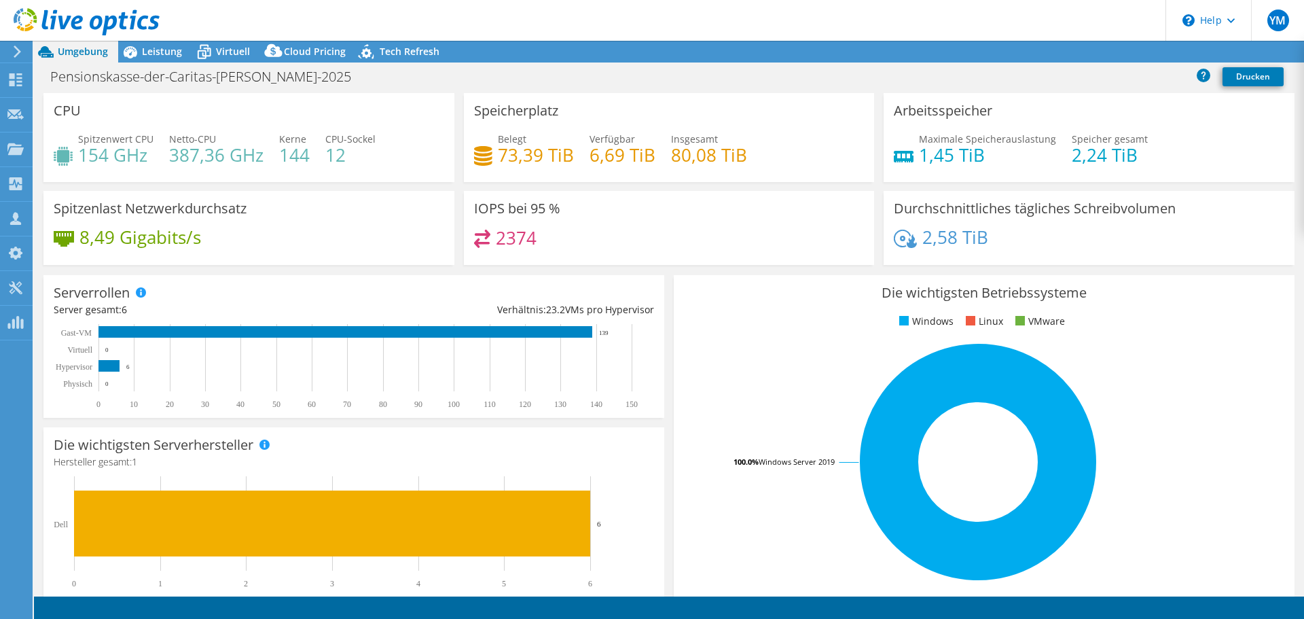 The height and width of the screenshot is (619, 1304). What do you see at coordinates (67, 111) in the screenshot?
I see `h3: CPU` at bounding box center [67, 111].